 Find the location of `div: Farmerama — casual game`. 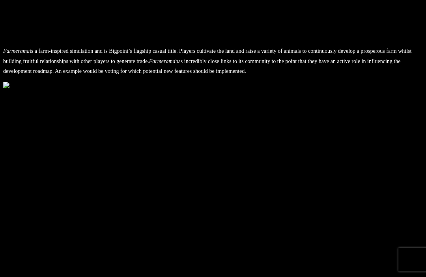

div: Farmerama — casual game is located at coordinates (213, 37).